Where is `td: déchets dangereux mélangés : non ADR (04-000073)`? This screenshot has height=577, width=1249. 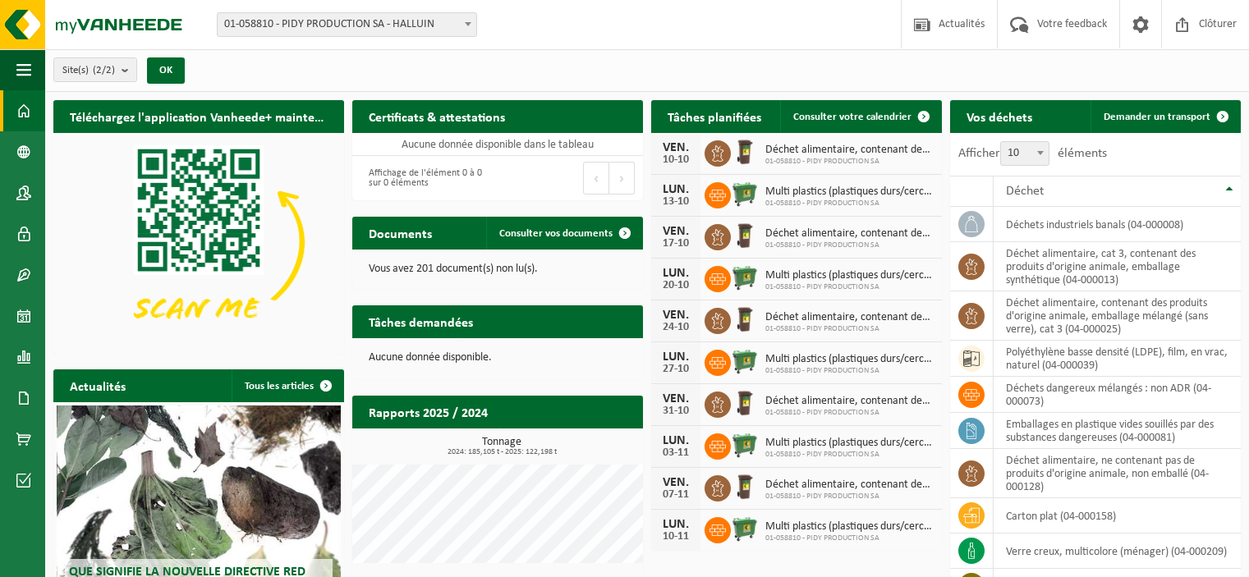 td: déchets dangereux mélangés : non ADR (04-000073) is located at coordinates (1116, 395).